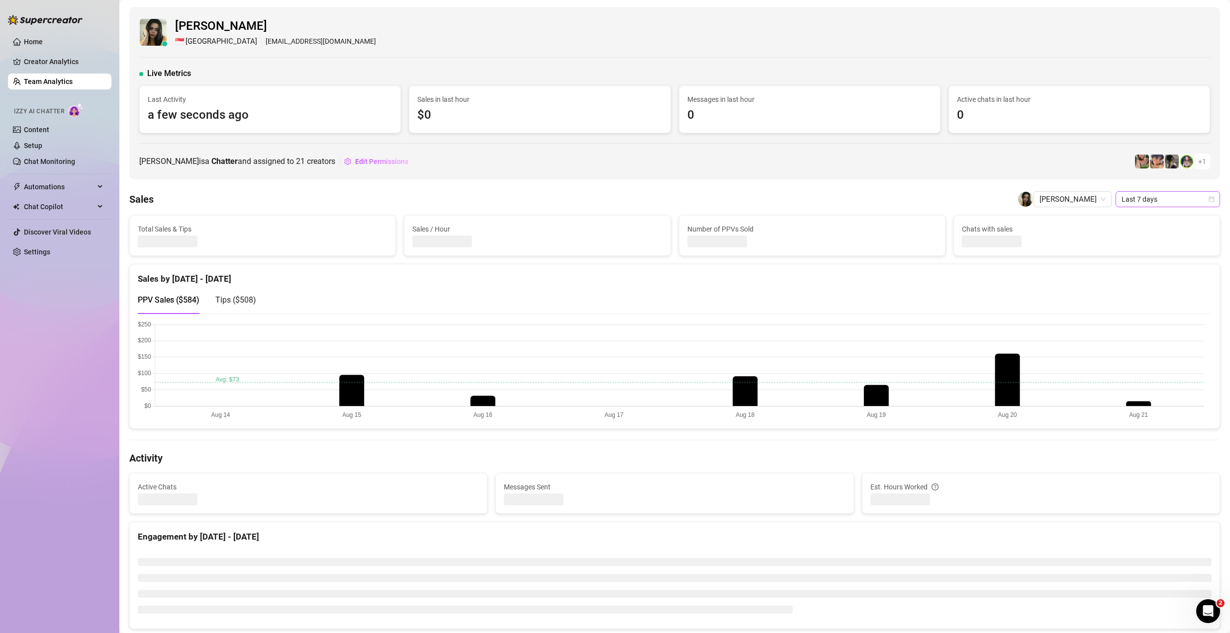  Describe the element at coordinates (33, 42) in the screenshot. I see `a: Home` at that location.